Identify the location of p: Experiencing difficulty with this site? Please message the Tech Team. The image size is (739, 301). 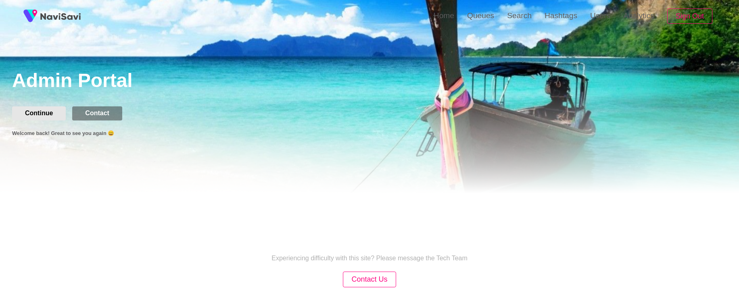
(369, 258).